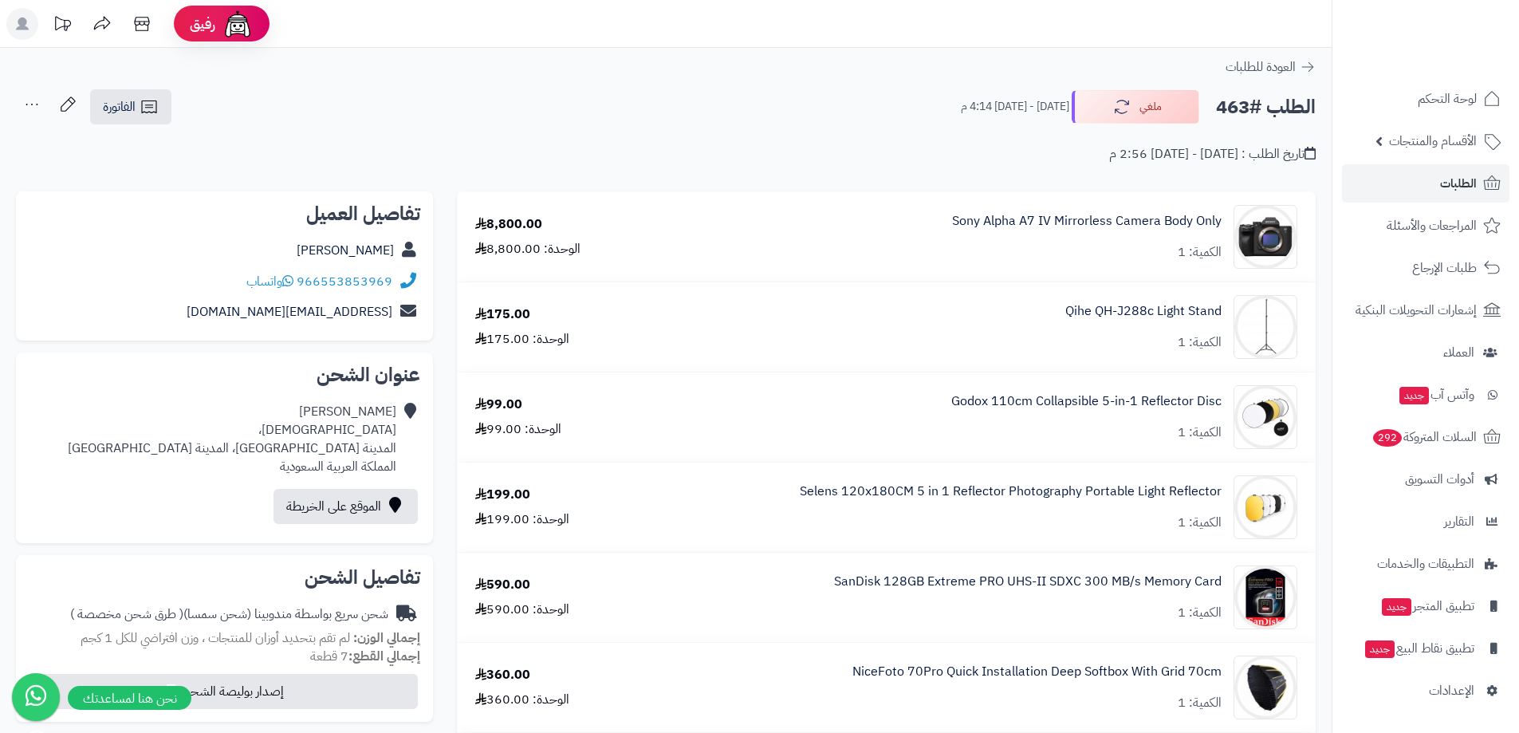  I want to click on div: 175.00, so click(502, 314).